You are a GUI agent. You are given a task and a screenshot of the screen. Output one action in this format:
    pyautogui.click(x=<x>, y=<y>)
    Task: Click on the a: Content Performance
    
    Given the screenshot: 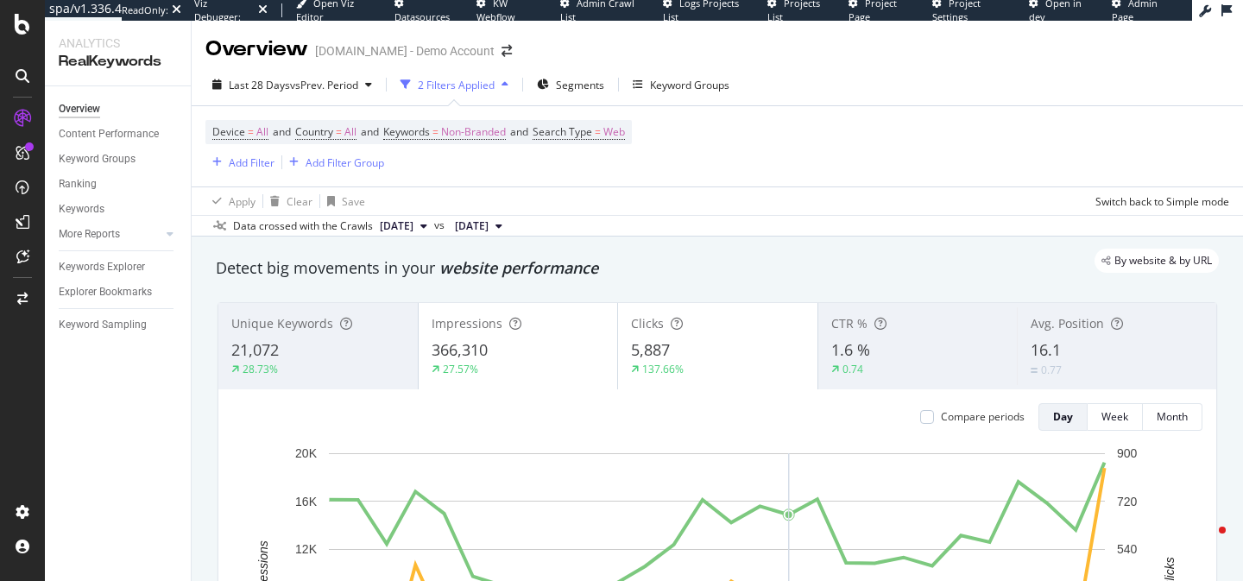 What is the action you would take?
    pyautogui.click(x=118, y=134)
    